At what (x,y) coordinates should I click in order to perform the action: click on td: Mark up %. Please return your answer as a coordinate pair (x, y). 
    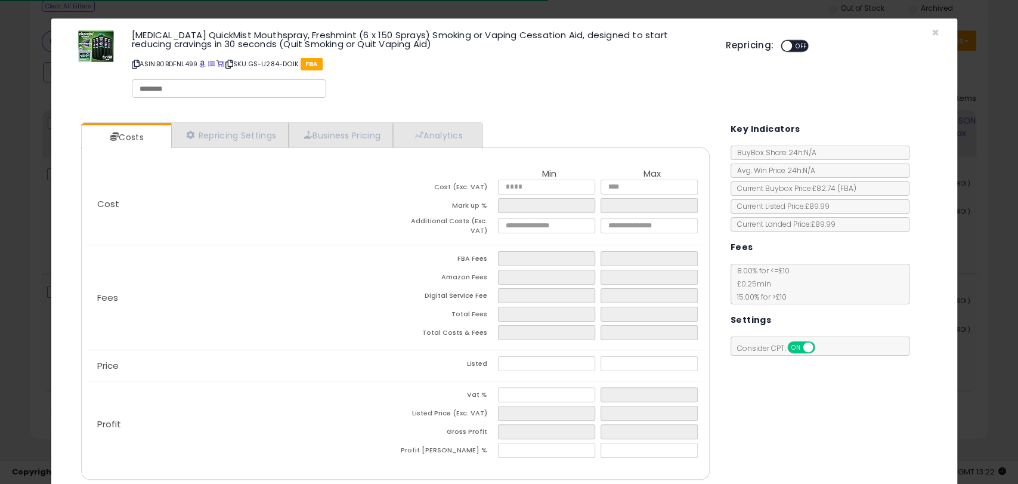
    Looking at the image, I should click on (447, 207).